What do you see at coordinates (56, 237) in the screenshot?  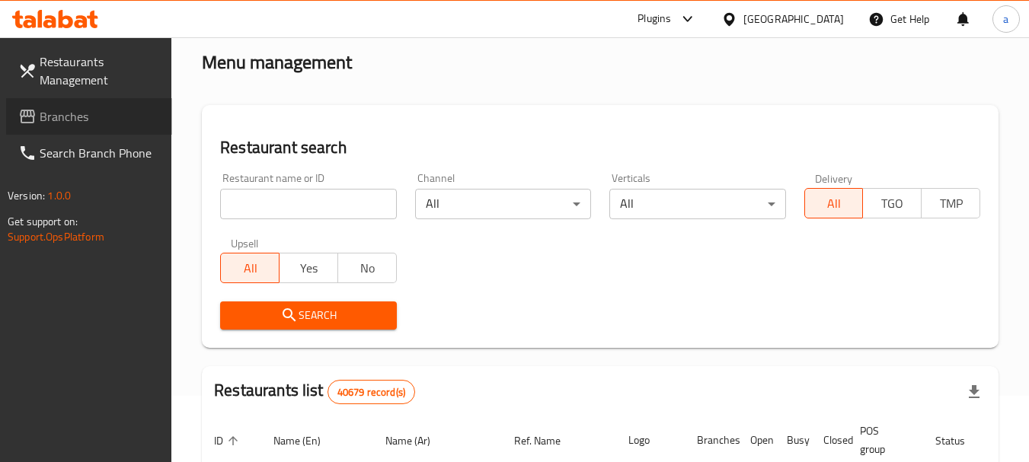 I see `a: Support.OpsPlatform` at bounding box center [56, 237].